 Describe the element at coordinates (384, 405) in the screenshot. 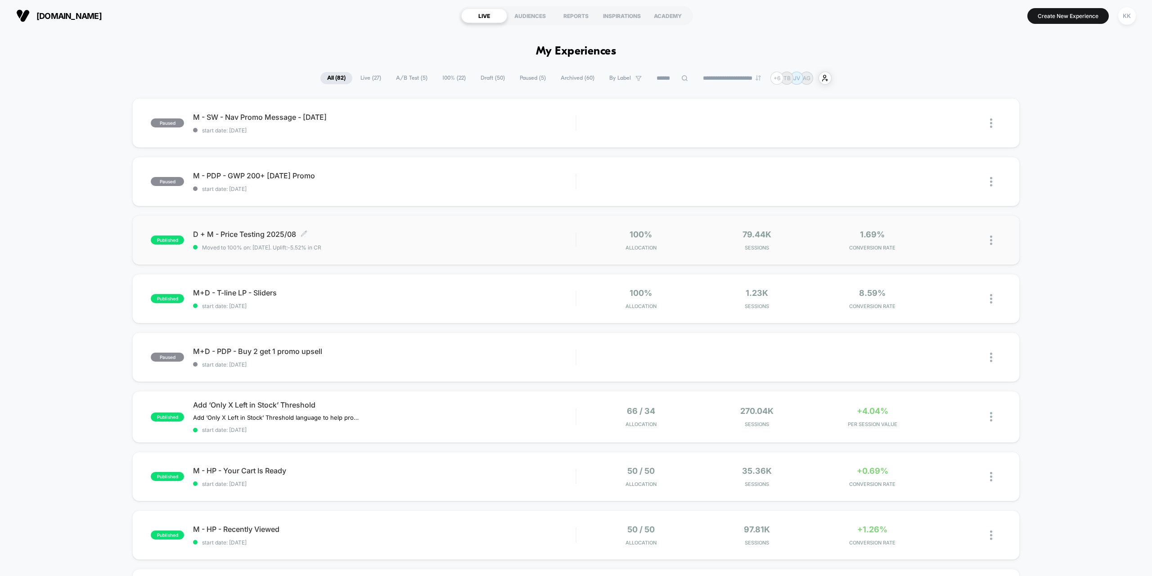

I see `span: Add ‘Only X Left in Stock’ Threshold` at that location.